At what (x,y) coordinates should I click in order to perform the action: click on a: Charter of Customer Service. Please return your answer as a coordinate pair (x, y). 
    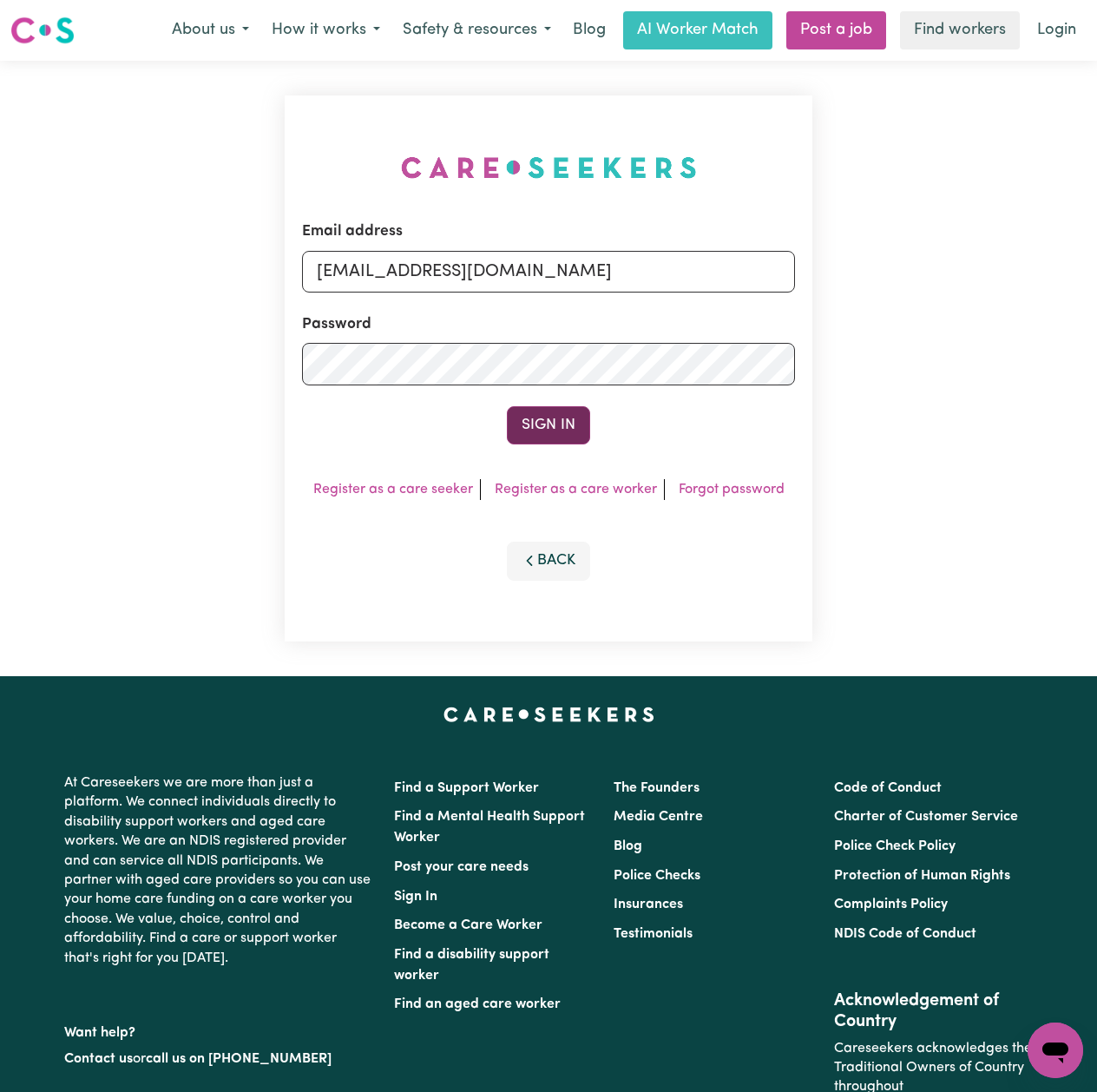
    Looking at the image, I should click on (926, 817).